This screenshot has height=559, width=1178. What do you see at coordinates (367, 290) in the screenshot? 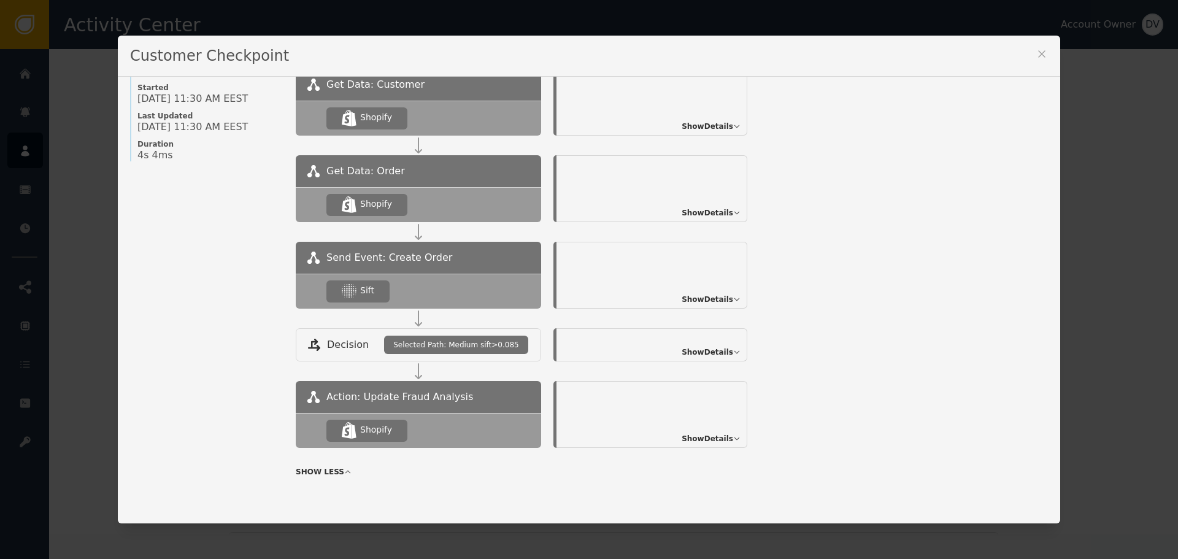
I see `div: Sift` at bounding box center [367, 290].